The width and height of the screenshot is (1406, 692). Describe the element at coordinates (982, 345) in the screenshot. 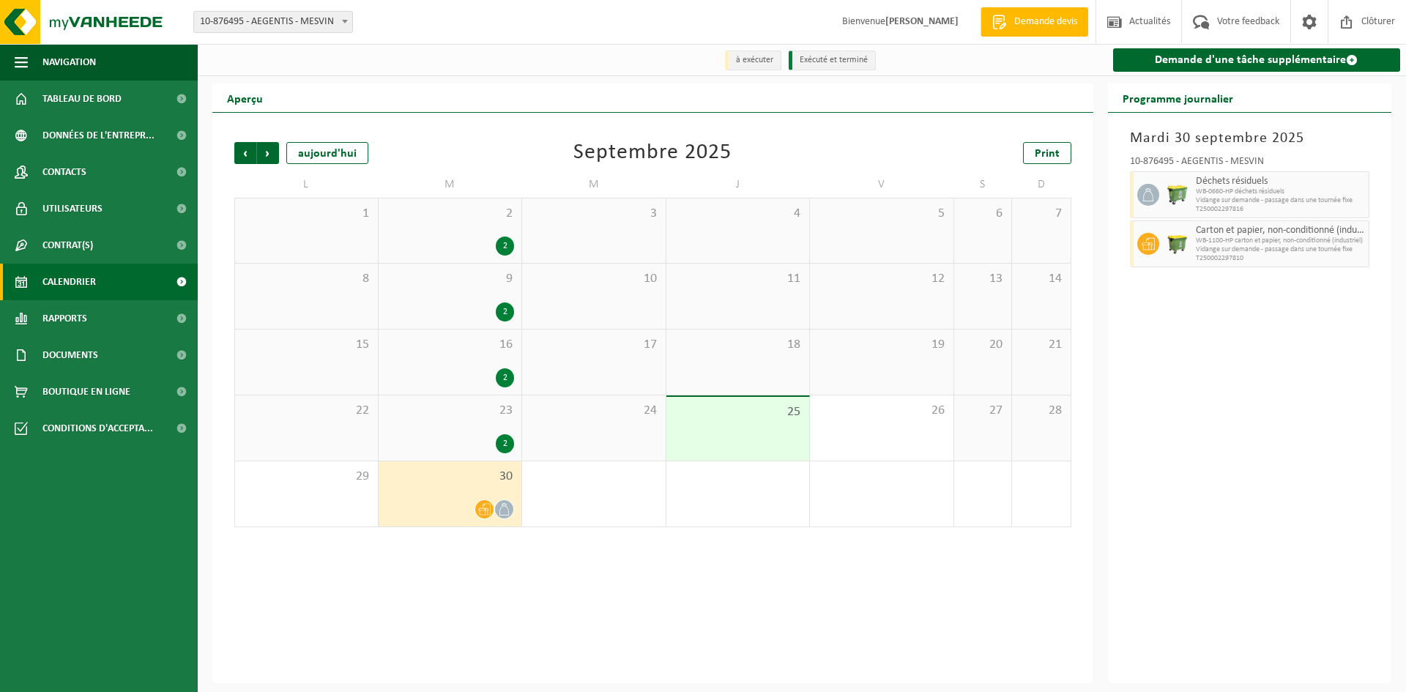

I see `span: 20` at that location.